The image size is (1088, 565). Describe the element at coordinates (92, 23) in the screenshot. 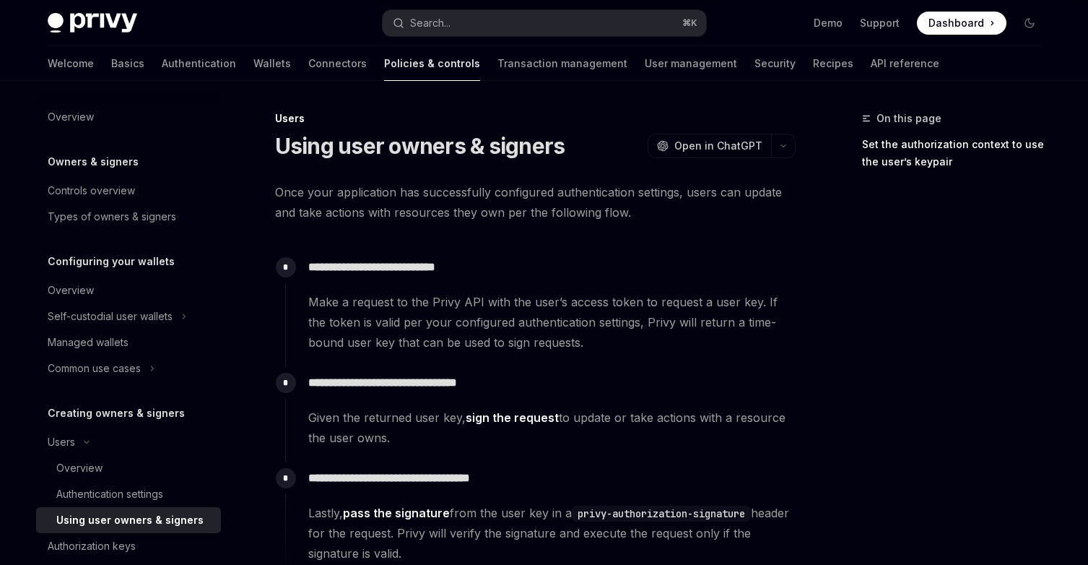

I see `img: dark logo` at that location.